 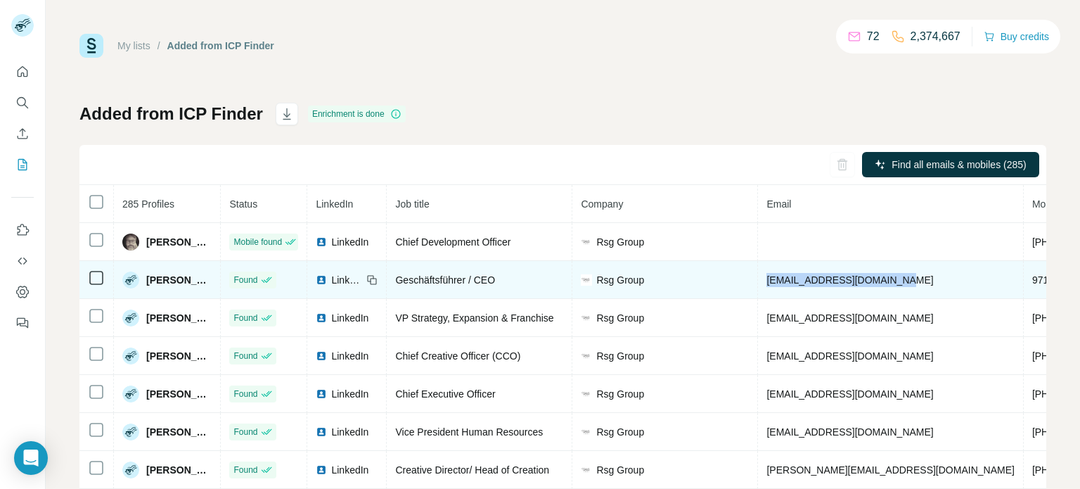 What do you see at coordinates (22, 292) in the screenshot?
I see `button: Dashboard` at bounding box center [22, 292].